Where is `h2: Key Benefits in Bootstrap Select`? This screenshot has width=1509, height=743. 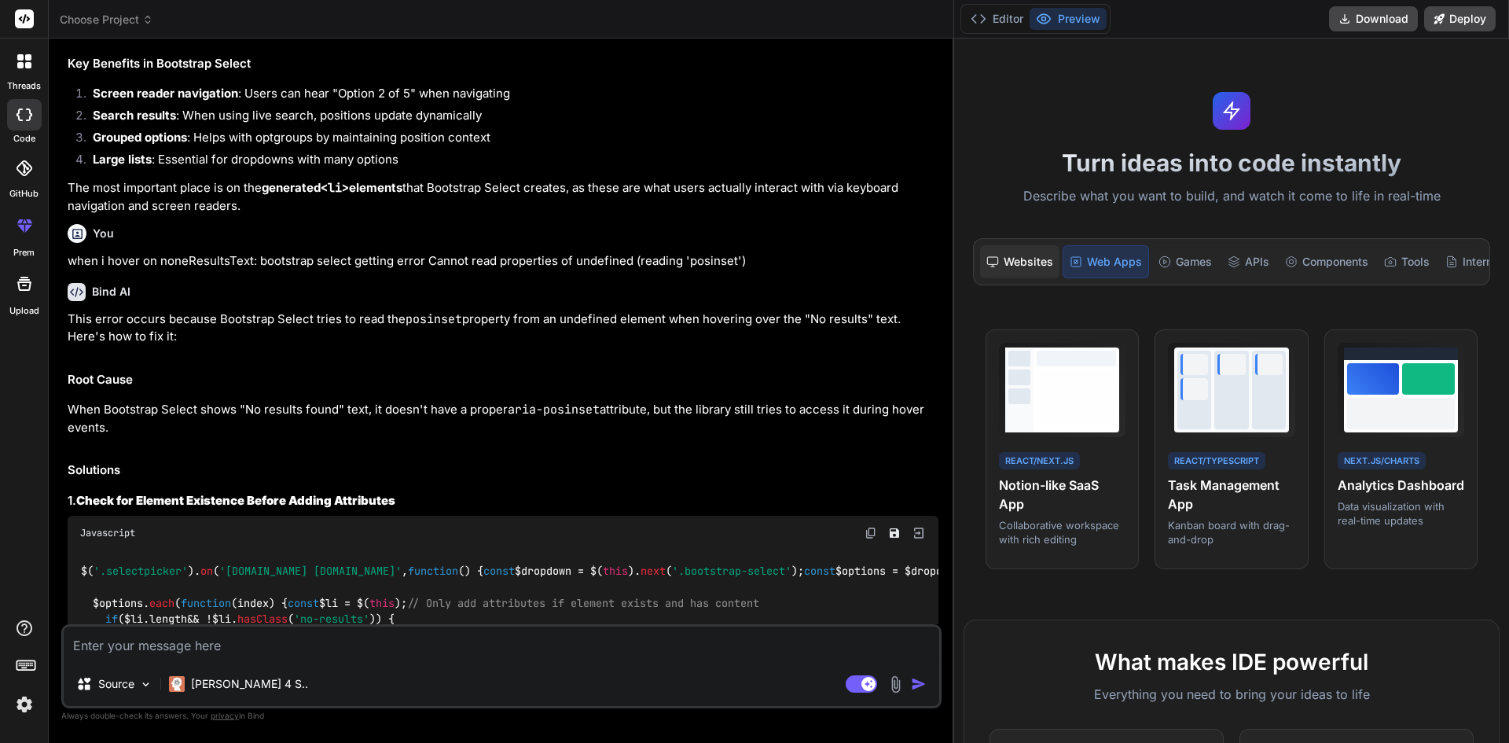
h2: Key Benefits in Bootstrap Select is located at coordinates (503, 64).